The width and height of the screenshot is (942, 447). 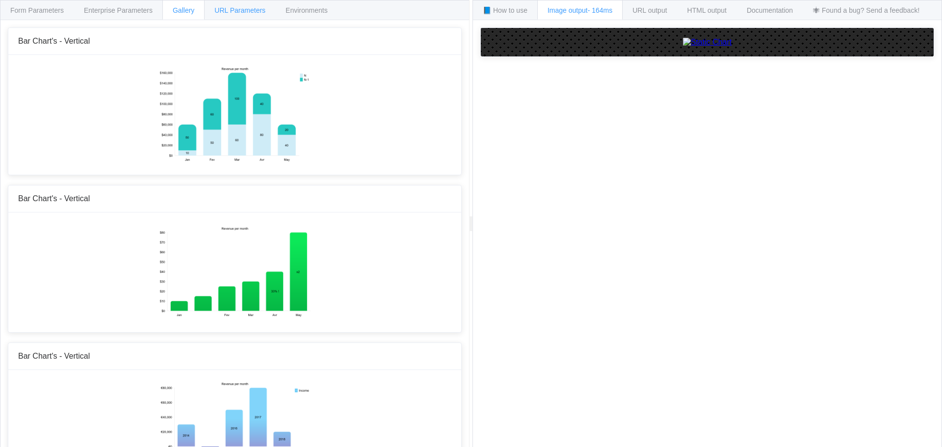 What do you see at coordinates (505, 10) in the screenshot?
I see `span: 📘 How to use` at bounding box center [505, 10].